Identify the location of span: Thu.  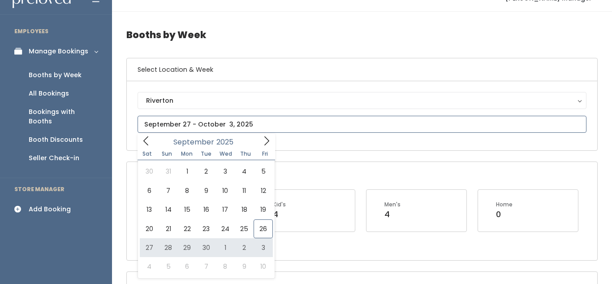
(246, 154).